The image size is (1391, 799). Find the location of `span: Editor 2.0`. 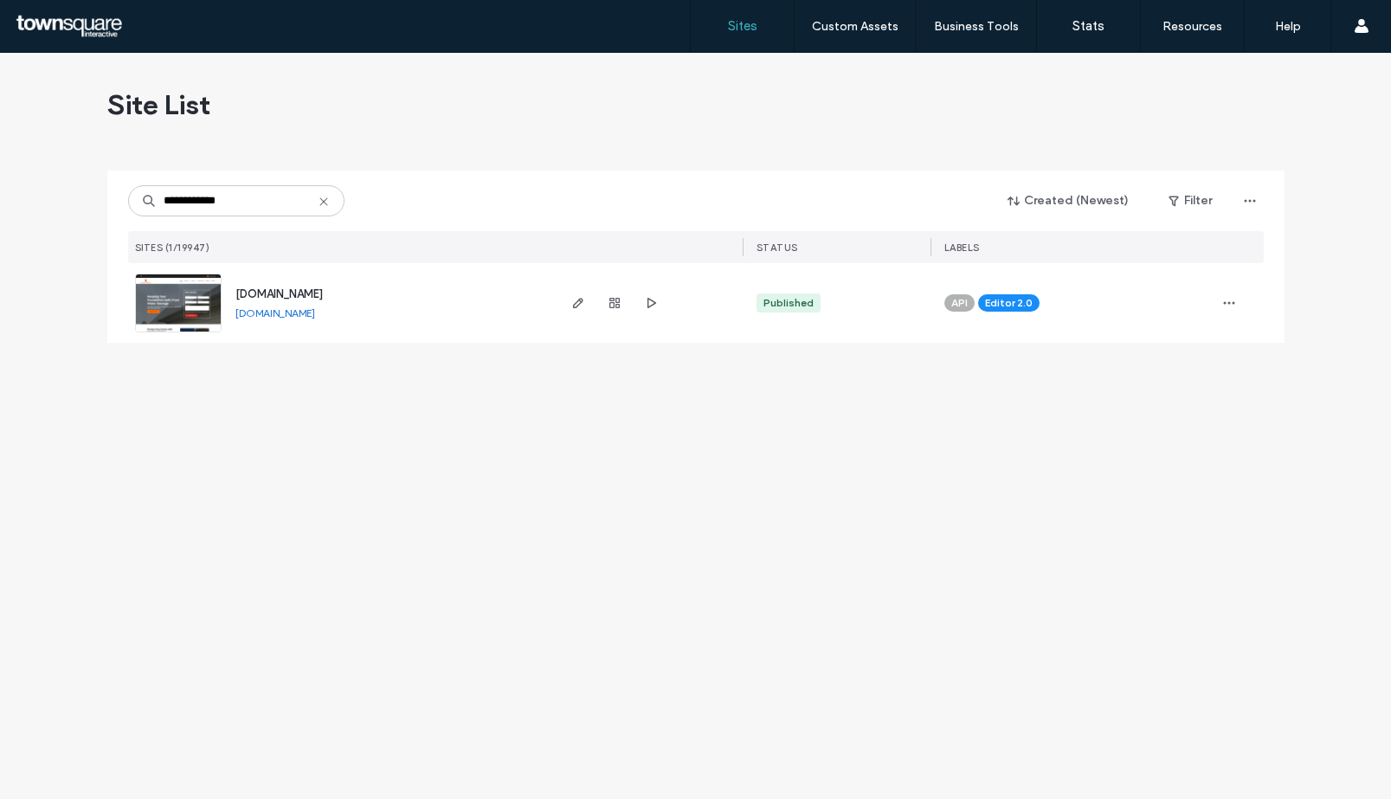

span: Editor 2.0 is located at coordinates (1008, 303).